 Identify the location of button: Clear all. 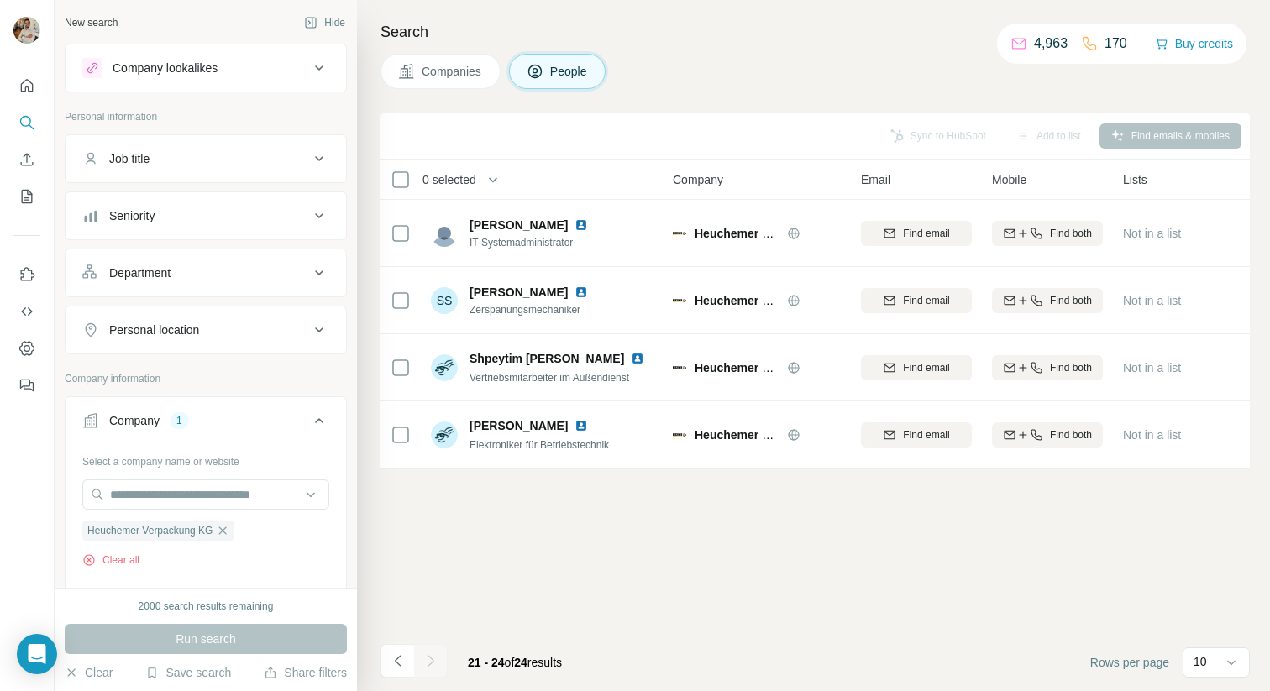
(111, 560).